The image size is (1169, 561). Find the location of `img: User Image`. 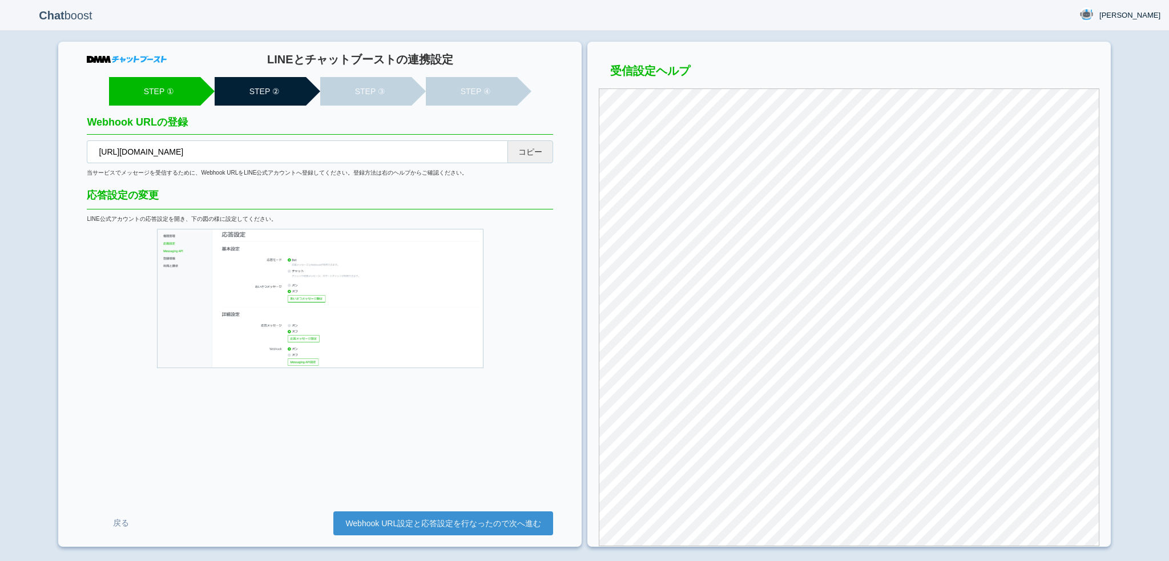

img: User Image is located at coordinates (1086, 14).